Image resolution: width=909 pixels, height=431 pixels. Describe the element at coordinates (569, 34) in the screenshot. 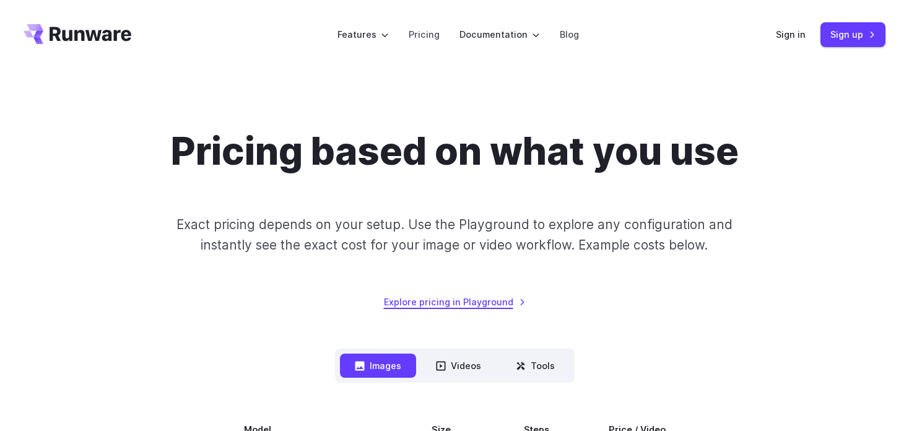

I see `a: Blog` at that location.